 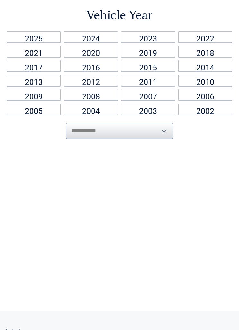 I want to click on h2: Vehicle Year, so click(x=120, y=15).